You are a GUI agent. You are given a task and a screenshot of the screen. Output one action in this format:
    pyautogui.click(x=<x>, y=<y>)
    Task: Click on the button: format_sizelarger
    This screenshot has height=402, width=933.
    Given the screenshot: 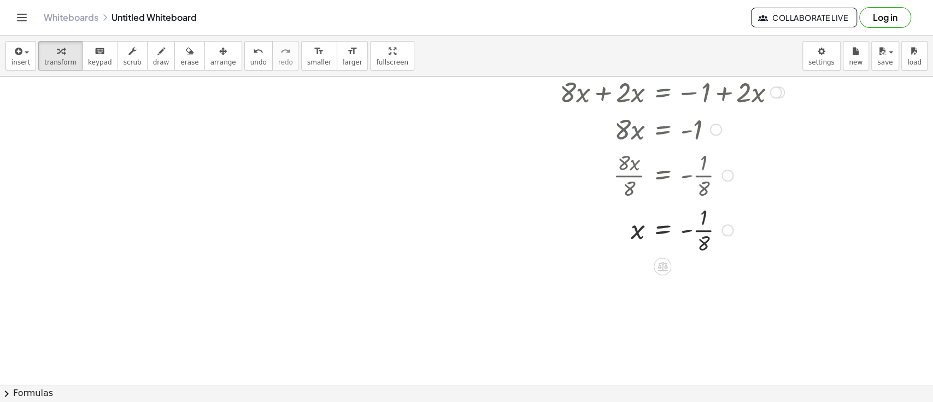 What is the action you would take?
    pyautogui.click(x=352, y=56)
    